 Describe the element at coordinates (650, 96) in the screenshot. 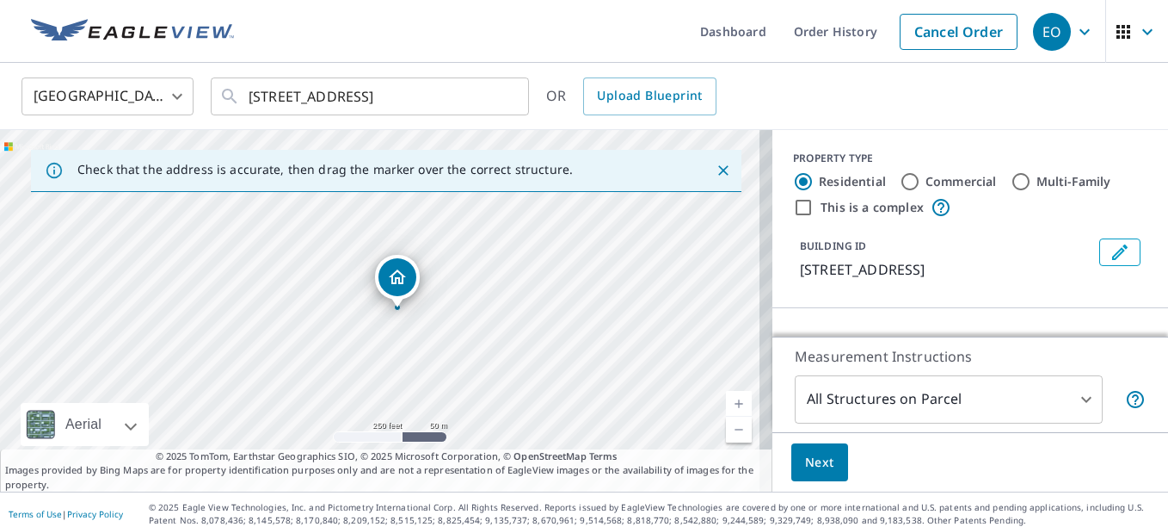

I see `a: Upload Blueprint` at that location.